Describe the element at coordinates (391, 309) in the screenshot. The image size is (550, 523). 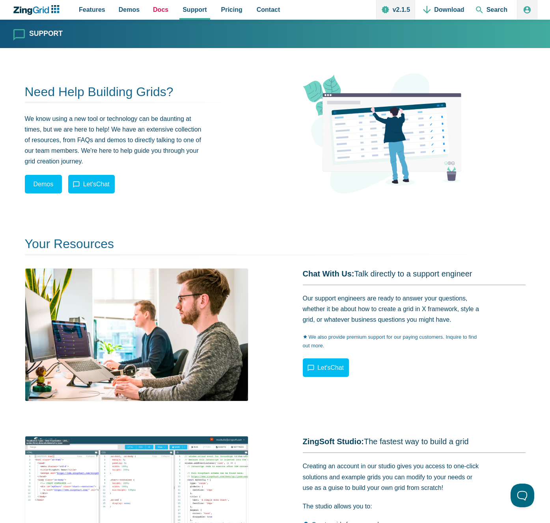
I see `p: Our support engineers are ready to answer your questions, whether it be about how to create a gri...` at that location.